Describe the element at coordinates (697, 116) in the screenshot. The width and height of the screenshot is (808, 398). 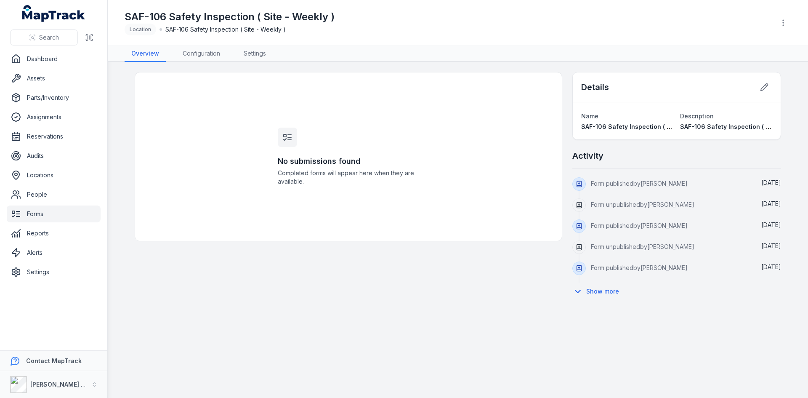
I see `span: Description` at that location.